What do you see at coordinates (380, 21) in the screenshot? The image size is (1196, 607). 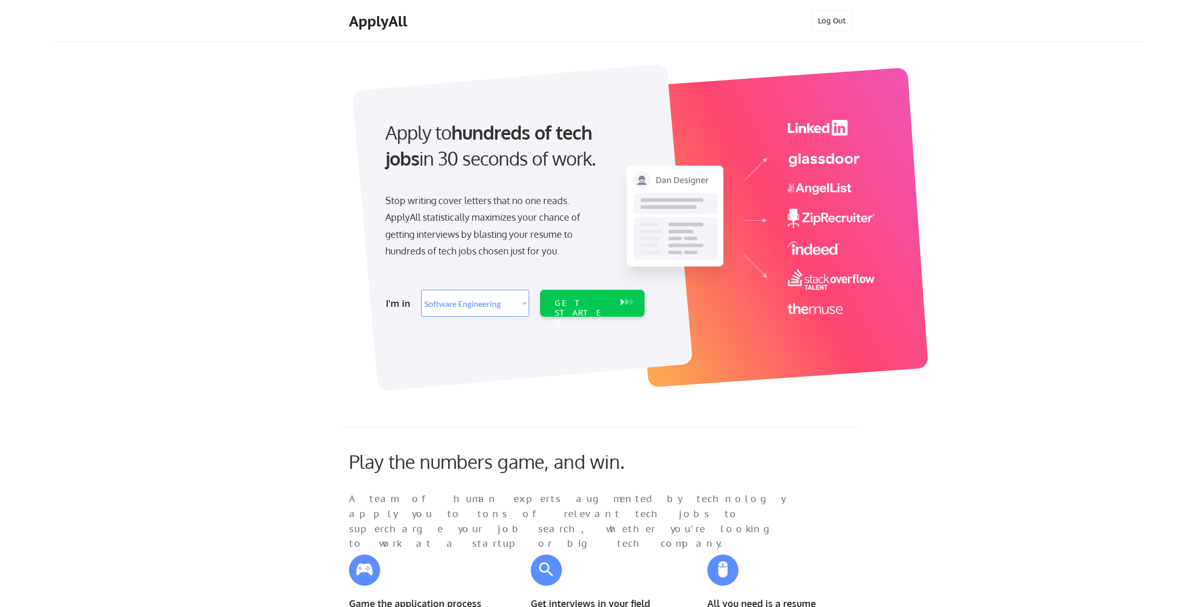 I see `div: ApplyAll` at bounding box center [380, 21].